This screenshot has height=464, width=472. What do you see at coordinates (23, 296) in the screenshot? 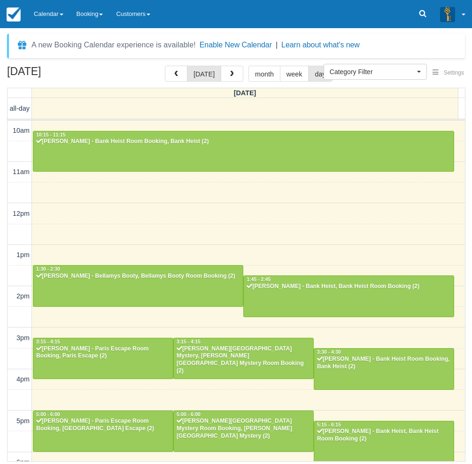
I see `span: 2pm` at bounding box center [23, 296].